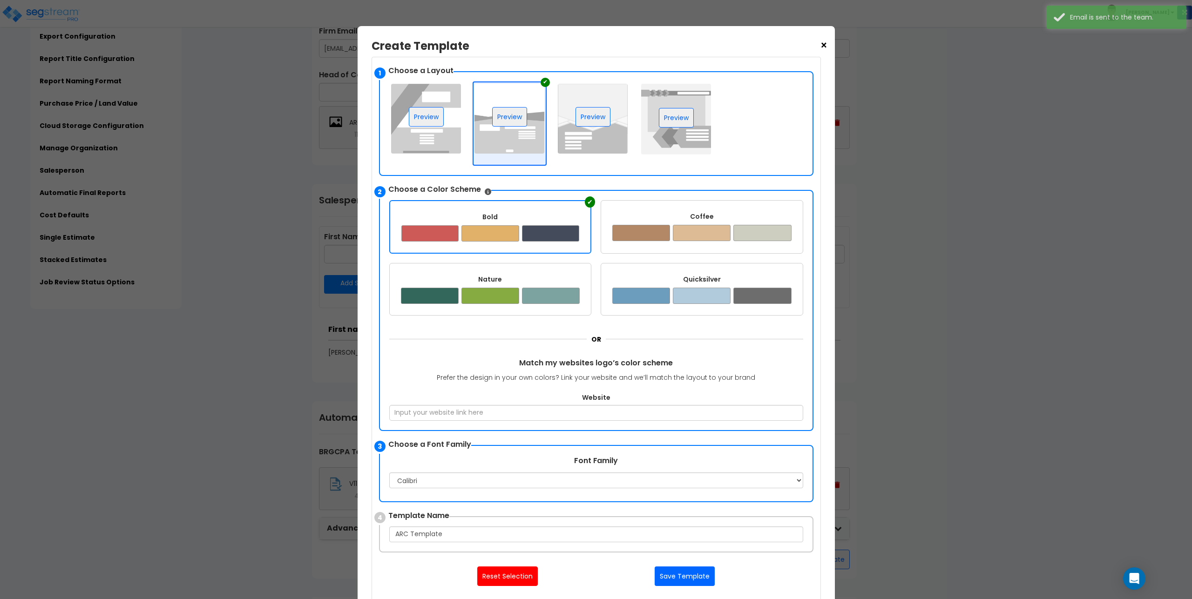  Describe the element at coordinates (596, 398) in the screenshot. I see `label: Website` at that location.